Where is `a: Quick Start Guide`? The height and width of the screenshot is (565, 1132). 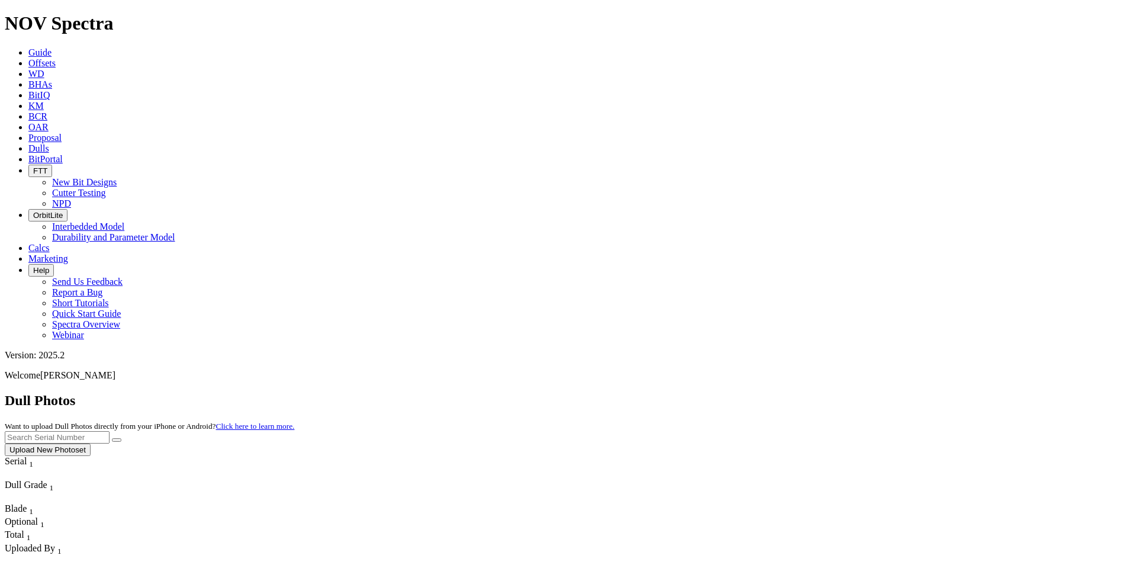
a: Quick Start Guide is located at coordinates (86, 313).